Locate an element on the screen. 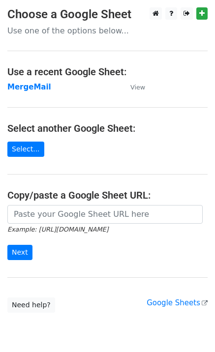  h4: Copy/paste a Google Sheet URL: is located at coordinates (107, 195).